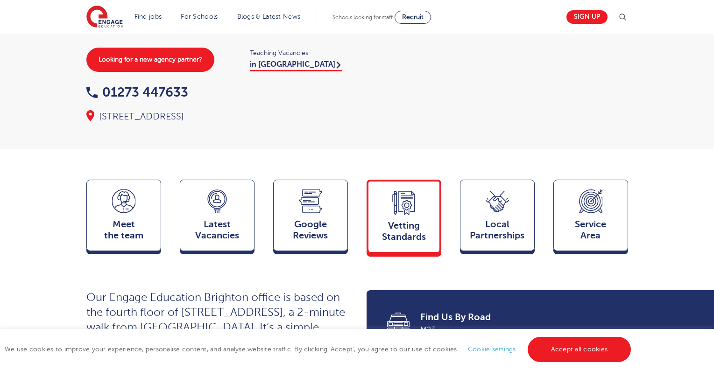 This screenshot has width=714, height=370. Describe the element at coordinates (137, 92) in the screenshot. I see `a: 01273 447633` at that location.